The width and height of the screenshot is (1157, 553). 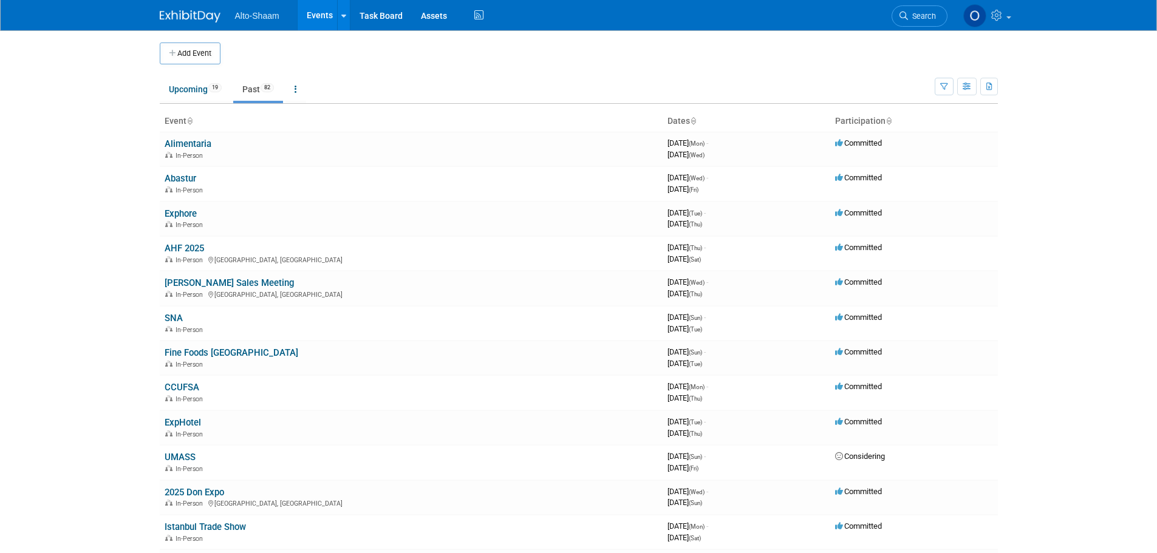 What do you see at coordinates (183, 423) in the screenshot?
I see `a: ExpHotel` at bounding box center [183, 423].